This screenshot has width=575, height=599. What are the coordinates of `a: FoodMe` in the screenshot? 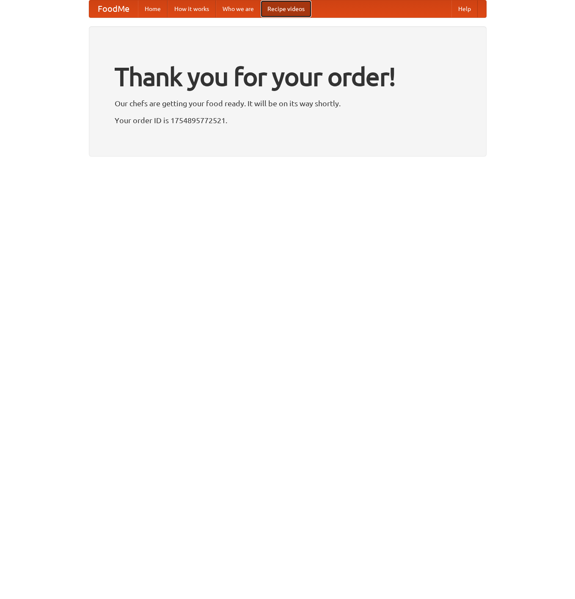 It's located at (113, 9).